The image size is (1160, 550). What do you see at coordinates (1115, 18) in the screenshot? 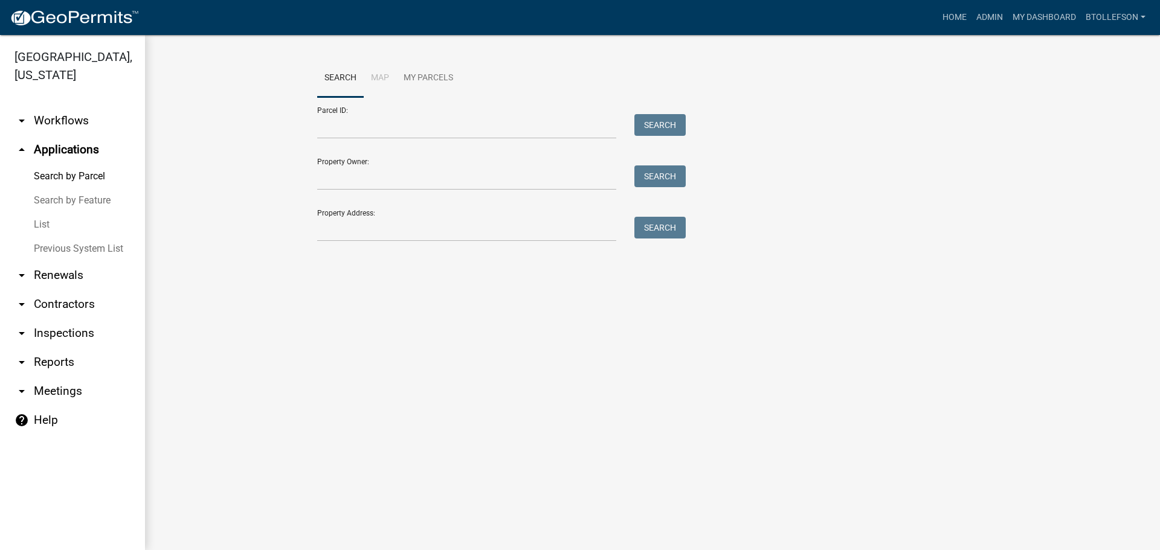
I see `a: btollefson` at bounding box center [1115, 18].